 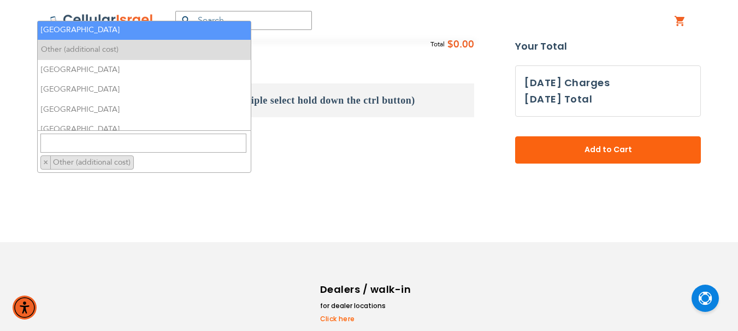 I want to click on h6: Dealers / walk-in, so click(x=366, y=290).